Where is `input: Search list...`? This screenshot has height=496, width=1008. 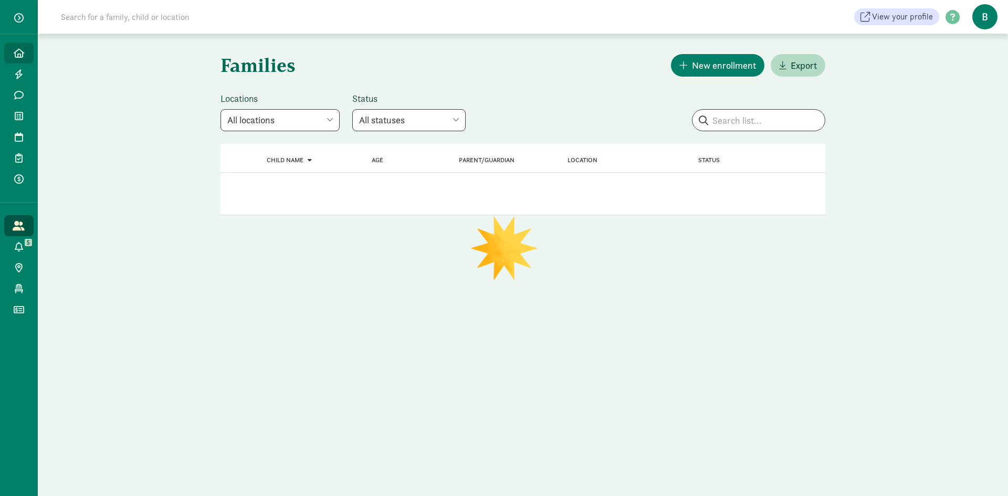 input: Search list... is located at coordinates (759, 120).